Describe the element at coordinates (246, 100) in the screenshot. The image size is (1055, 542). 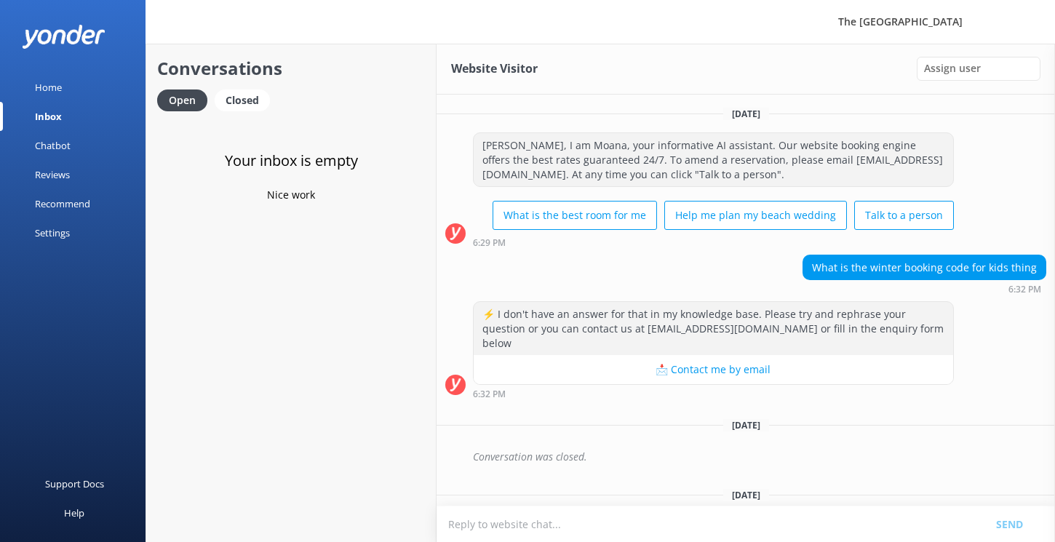
I see `a: Closed` at that location.